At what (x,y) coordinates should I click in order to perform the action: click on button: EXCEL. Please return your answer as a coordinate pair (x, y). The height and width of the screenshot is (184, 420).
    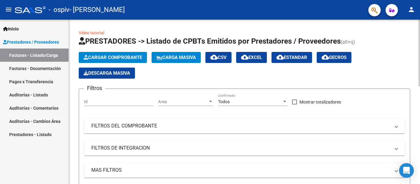
    Looking at the image, I should click on (252, 58).